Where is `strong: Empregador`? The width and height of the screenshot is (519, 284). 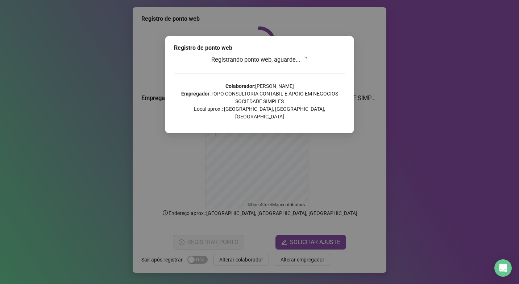 strong: Empregador is located at coordinates (195, 94).